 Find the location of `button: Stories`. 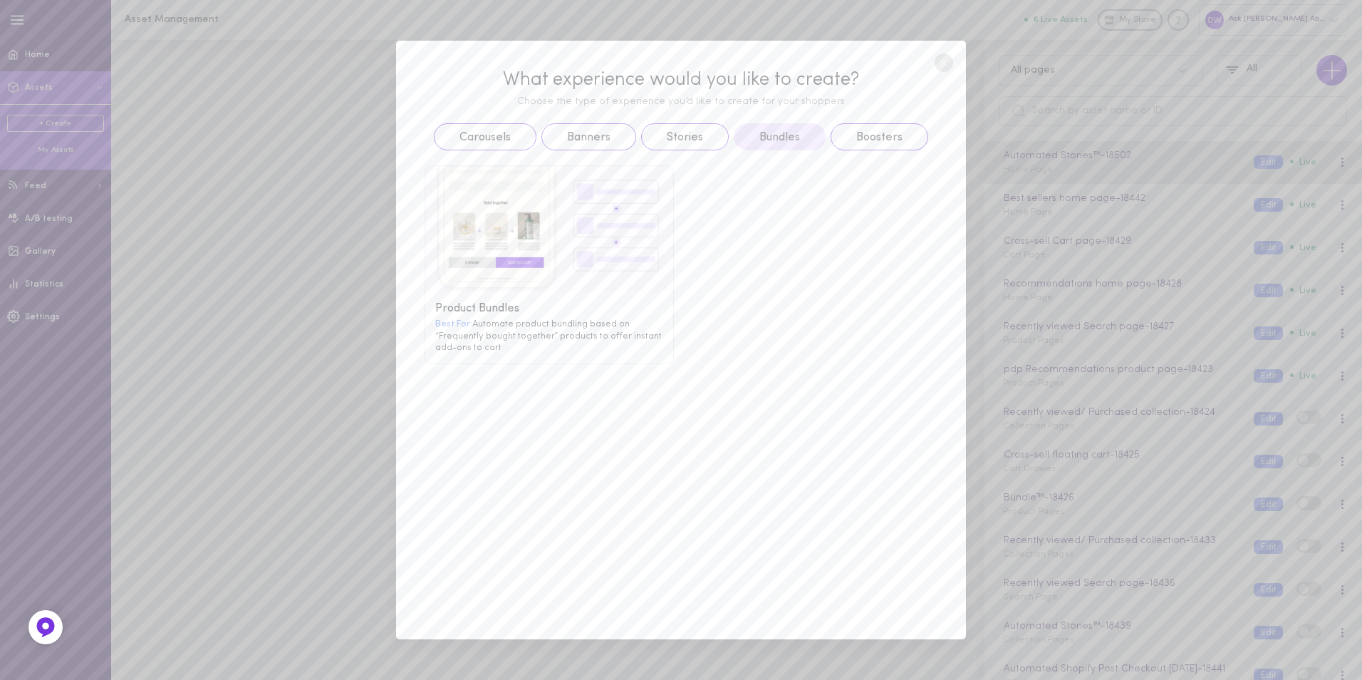

button: Stories is located at coordinates (685, 137).